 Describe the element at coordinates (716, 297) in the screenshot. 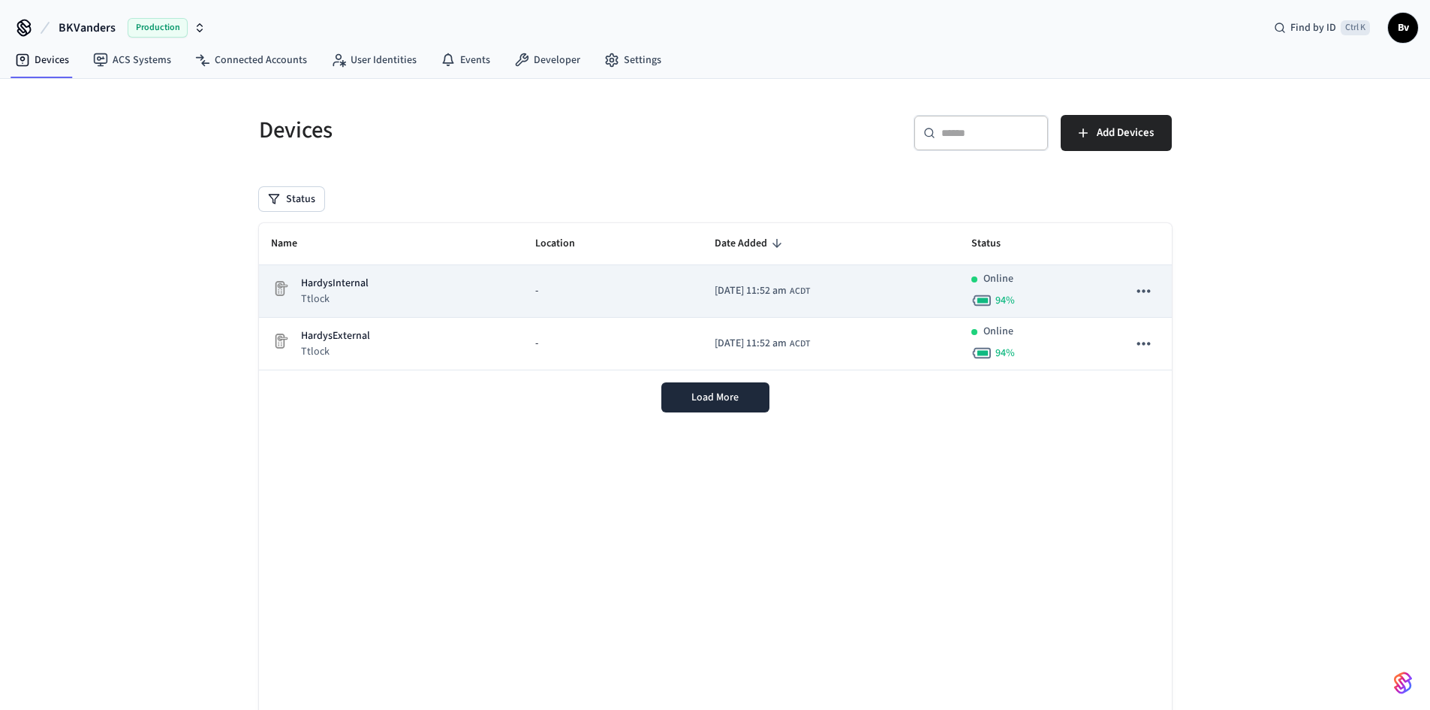

I see `table: sticky table` at that location.